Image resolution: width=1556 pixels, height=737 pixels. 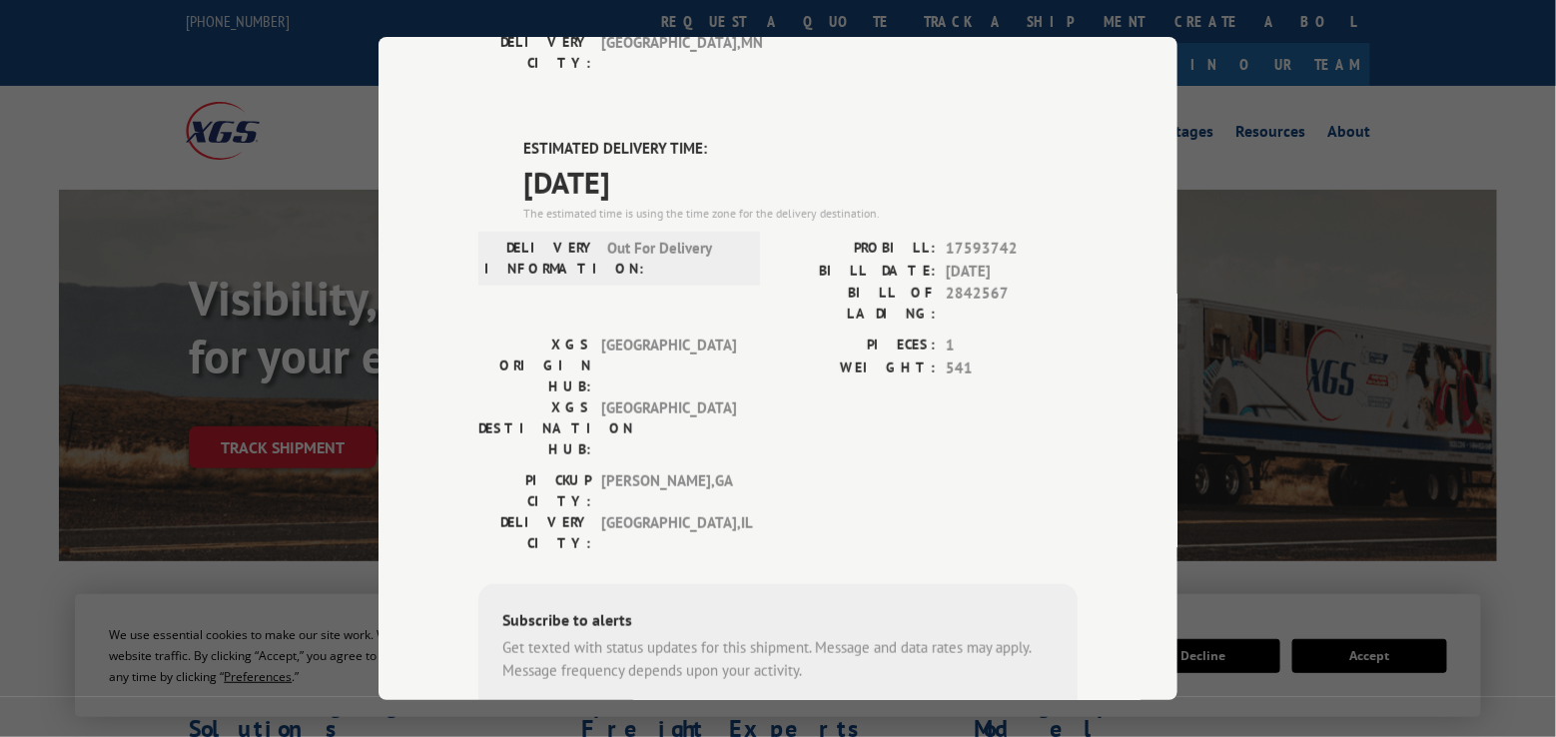 I want to click on label: PIECES:, so click(x=857, y=346).